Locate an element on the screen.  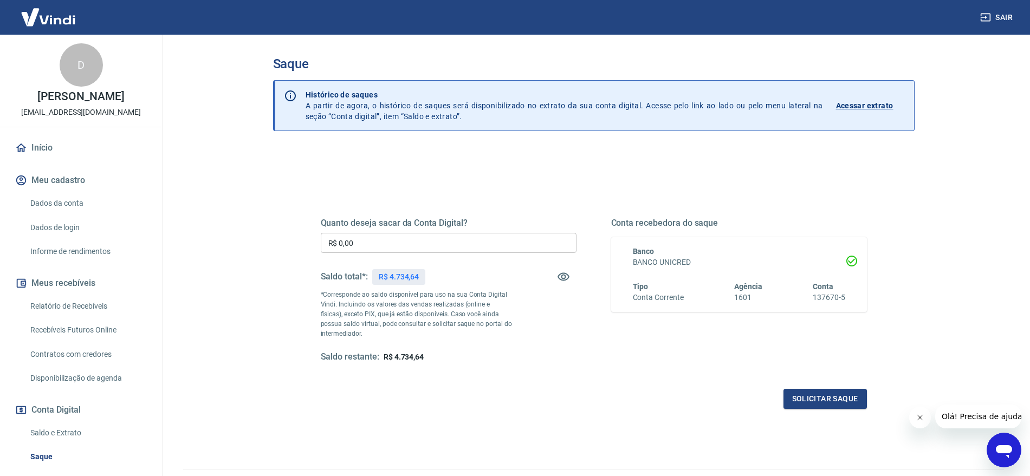
a: Informe de rendimentos is located at coordinates (87, 251).